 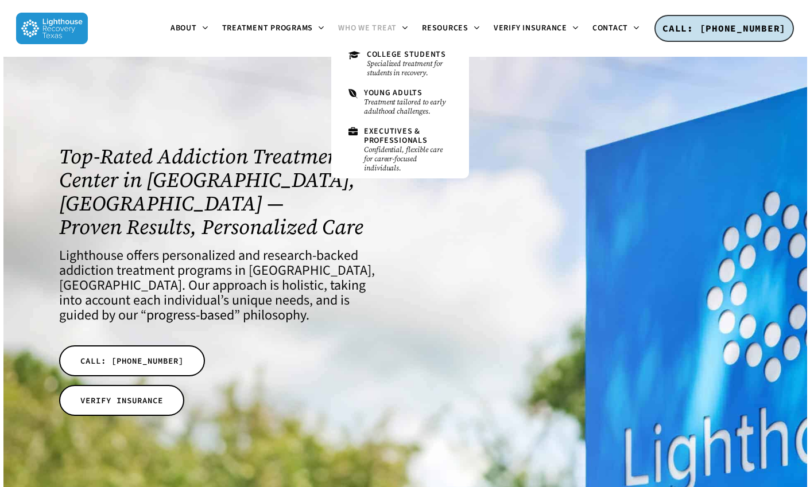 What do you see at coordinates (184, 28) in the screenshot?
I see `span: About` at bounding box center [184, 28].